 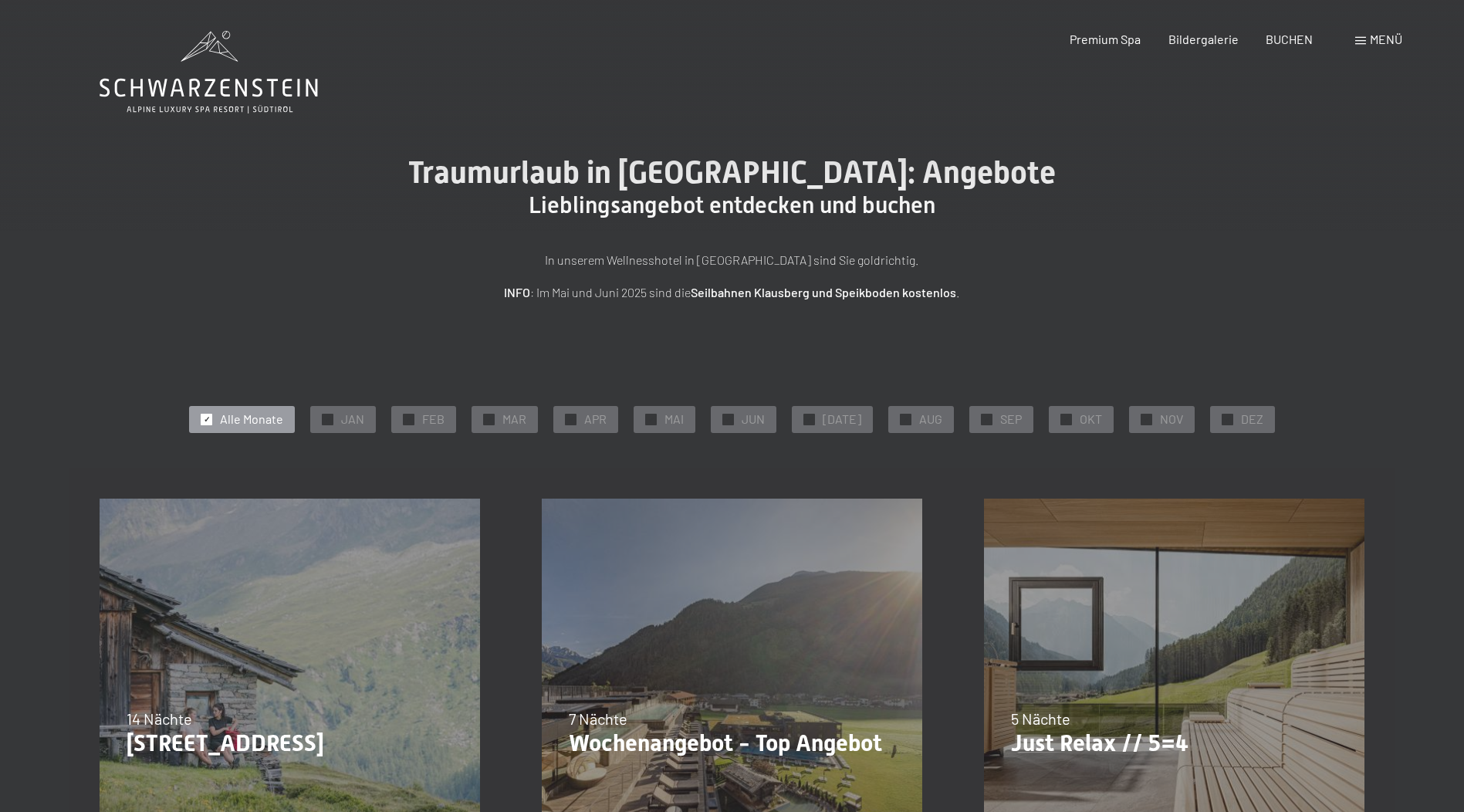 What do you see at coordinates (353, 419) in the screenshot?
I see `span: JAN` at bounding box center [353, 419].